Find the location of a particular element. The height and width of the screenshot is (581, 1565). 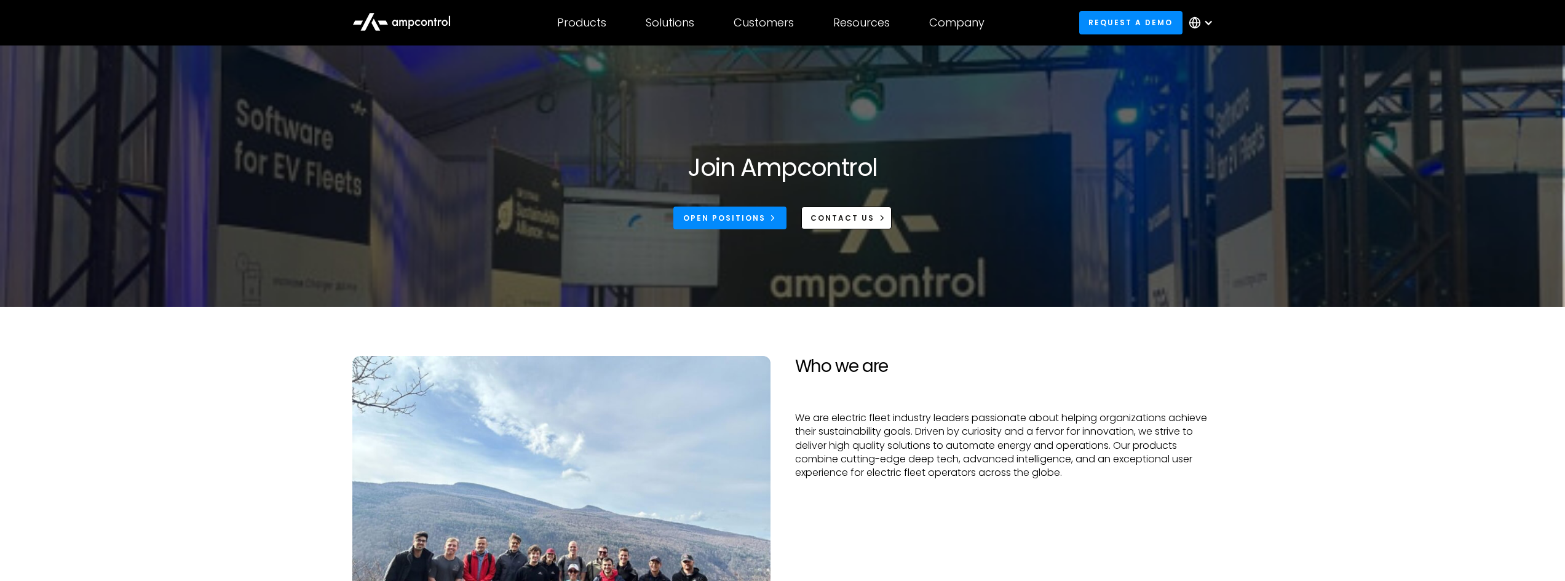

div: Solutions is located at coordinates (670, 23).